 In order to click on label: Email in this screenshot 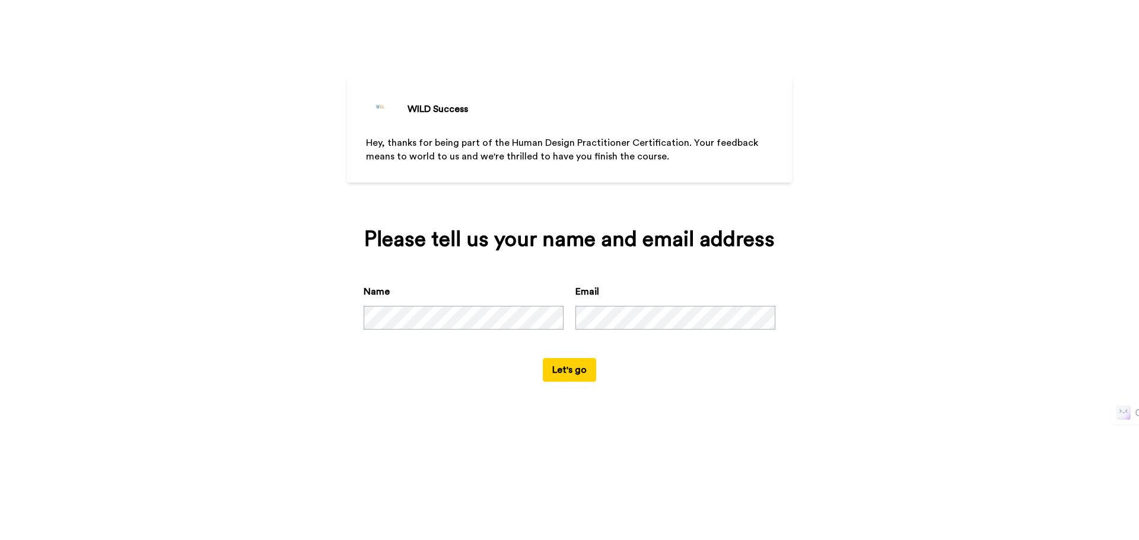, I will do `click(587, 292)`.